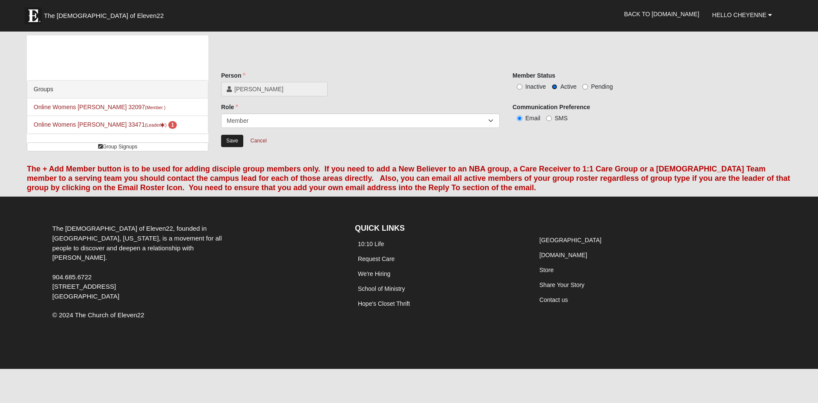  What do you see at coordinates (533, 118) in the screenshot?
I see `span: Email` at bounding box center [533, 118].